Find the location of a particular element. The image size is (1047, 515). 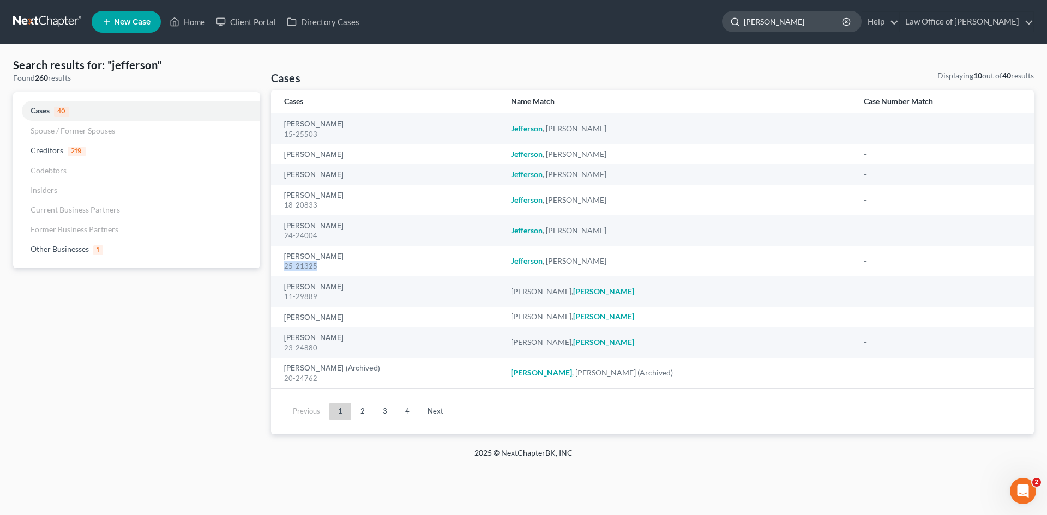

div: Found results is located at coordinates (136, 78).